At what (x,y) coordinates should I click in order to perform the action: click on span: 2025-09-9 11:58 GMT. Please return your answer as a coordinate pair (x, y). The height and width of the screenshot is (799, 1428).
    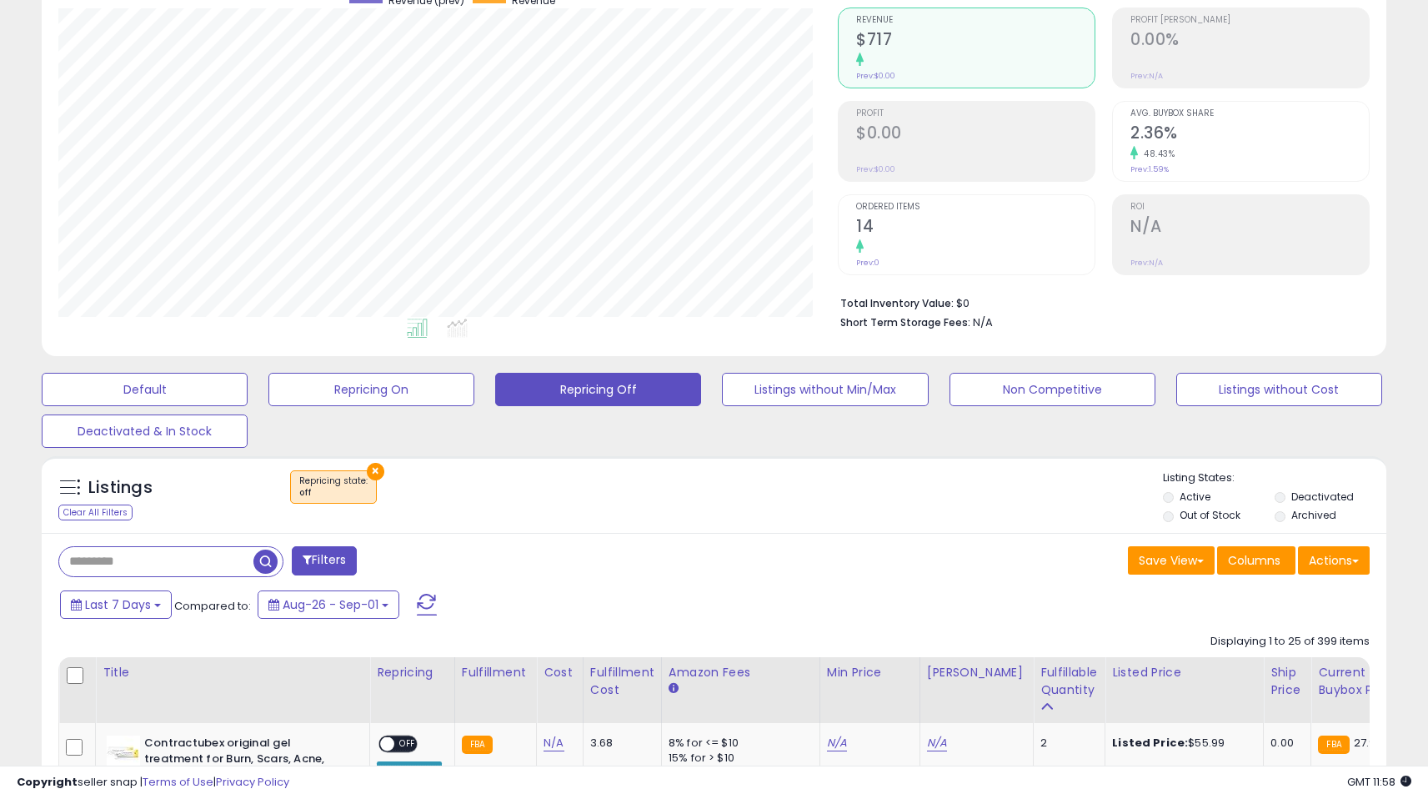
    Looking at the image, I should click on (1379, 781).